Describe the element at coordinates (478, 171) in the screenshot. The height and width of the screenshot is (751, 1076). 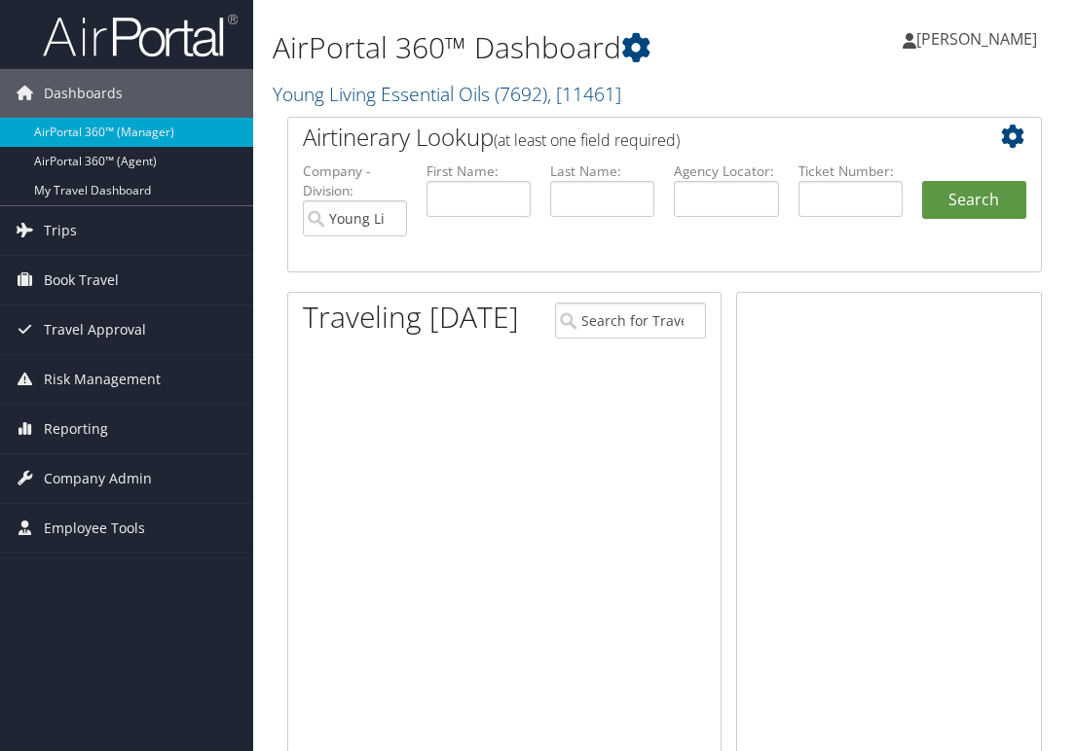
I see `label: First Name:` at that location.